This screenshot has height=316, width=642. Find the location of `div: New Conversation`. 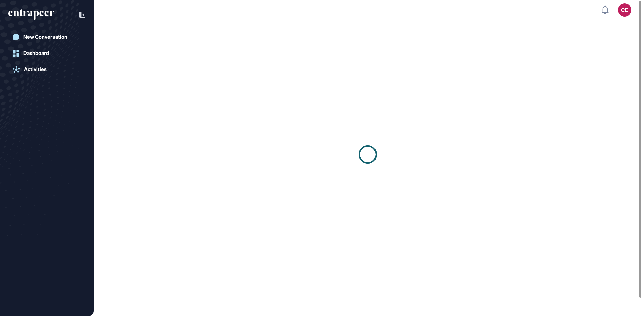

div: New Conversation is located at coordinates (45, 37).